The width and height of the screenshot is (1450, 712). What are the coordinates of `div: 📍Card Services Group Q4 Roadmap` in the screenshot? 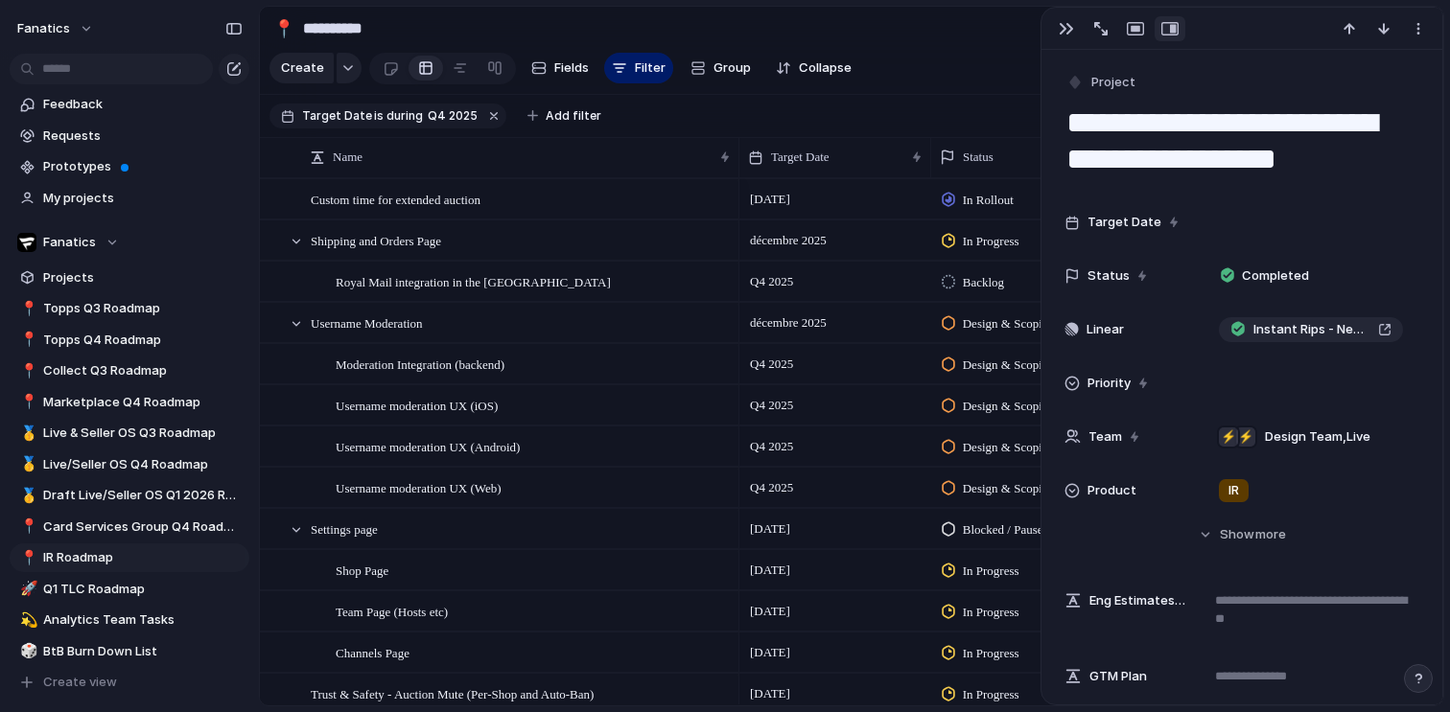 It's located at (129, 527).